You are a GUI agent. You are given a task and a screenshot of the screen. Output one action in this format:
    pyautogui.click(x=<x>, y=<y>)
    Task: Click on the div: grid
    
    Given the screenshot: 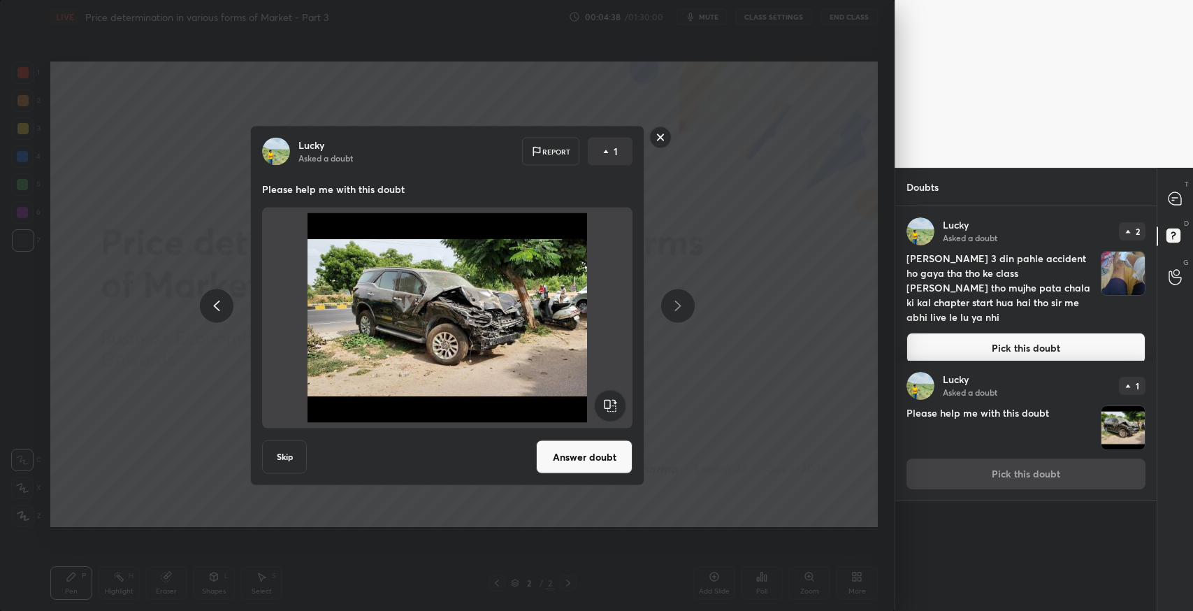 What is the action you would take?
    pyautogui.click(x=1026, y=408)
    